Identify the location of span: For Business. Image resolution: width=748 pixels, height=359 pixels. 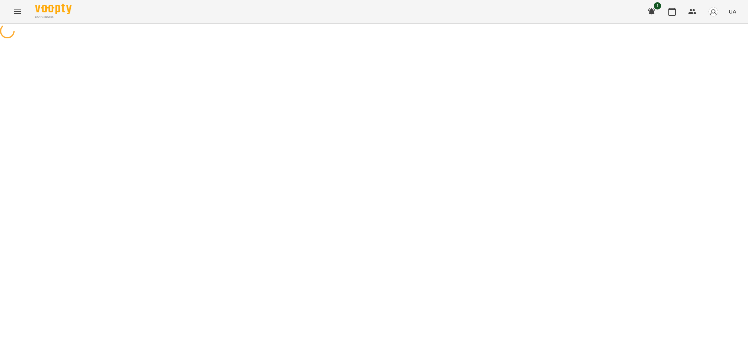
(53, 17).